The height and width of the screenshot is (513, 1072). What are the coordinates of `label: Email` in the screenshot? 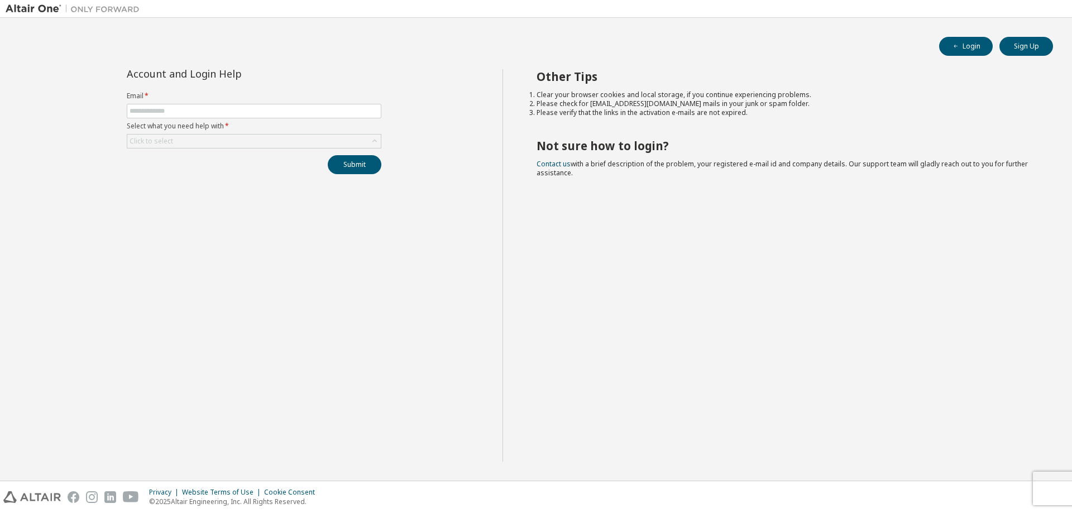 It's located at (254, 96).